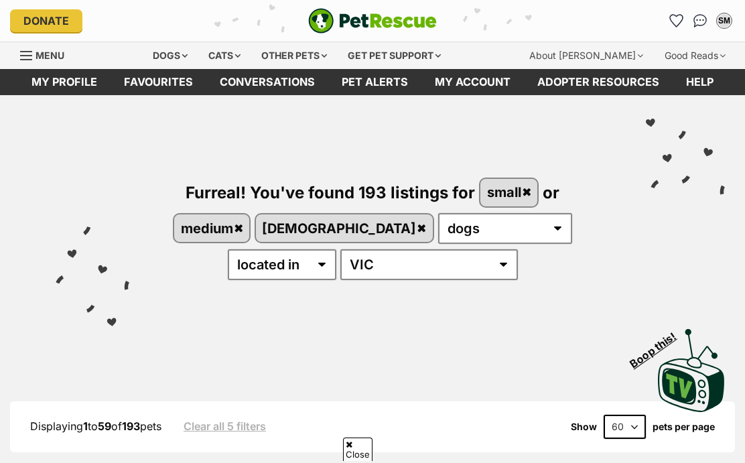  Describe the element at coordinates (212, 228) in the screenshot. I see `a: medium` at that location.